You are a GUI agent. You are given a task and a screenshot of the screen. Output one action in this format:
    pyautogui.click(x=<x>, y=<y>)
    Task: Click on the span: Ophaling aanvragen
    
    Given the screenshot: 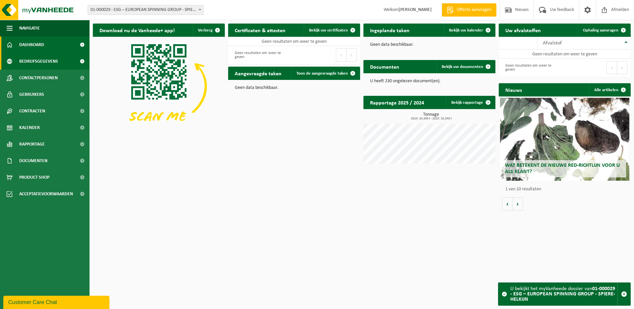 What is the action you would take?
    pyautogui.click(x=601, y=30)
    